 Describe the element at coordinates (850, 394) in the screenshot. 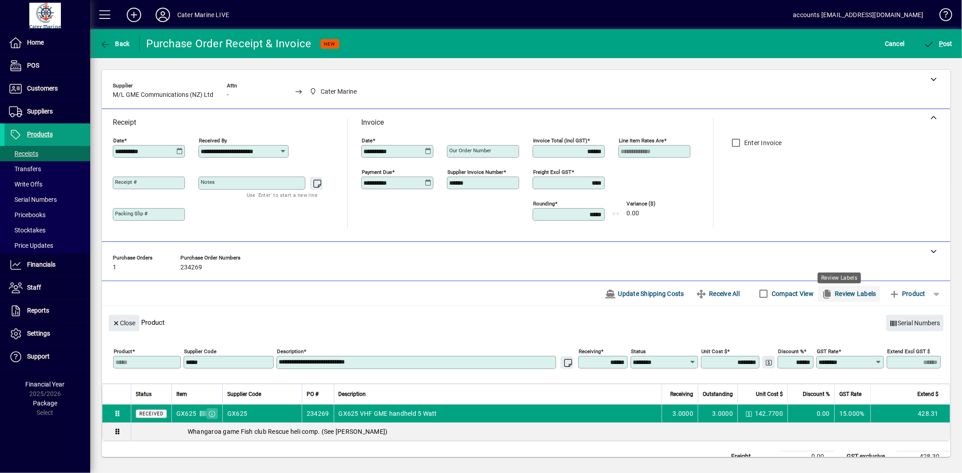

I see `span: GST Rate` at that location.